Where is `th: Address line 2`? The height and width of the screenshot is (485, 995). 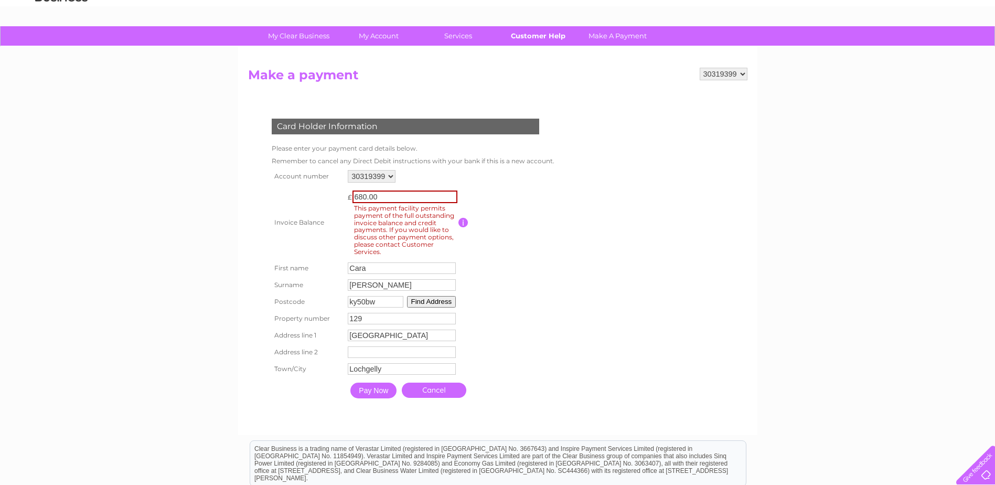
th: Address line 2 is located at coordinates (307, 352).